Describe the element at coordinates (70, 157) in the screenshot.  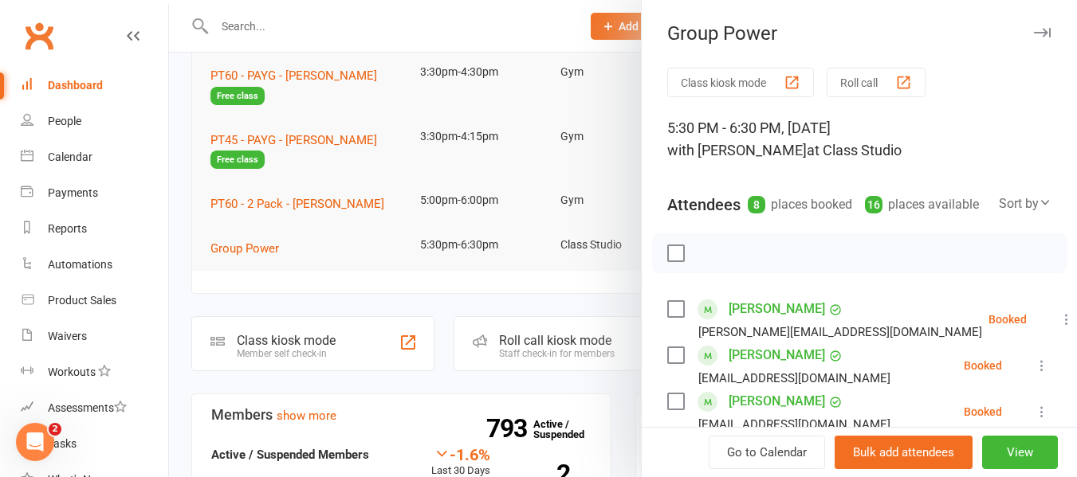
I see `div: Calendar` at that location.